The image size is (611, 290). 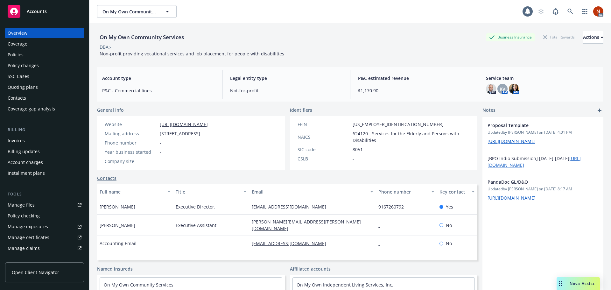 I want to click on a: add, so click(x=599, y=110).